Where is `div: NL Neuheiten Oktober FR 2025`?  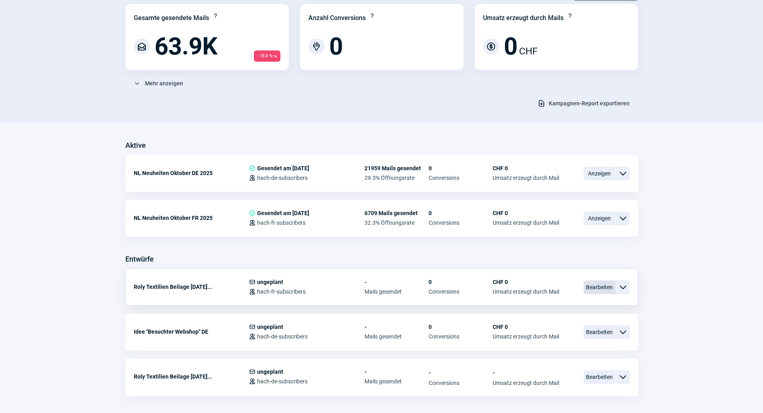 div: NL Neuheiten Oktober FR 2025 is located at coordinates (192, 218).